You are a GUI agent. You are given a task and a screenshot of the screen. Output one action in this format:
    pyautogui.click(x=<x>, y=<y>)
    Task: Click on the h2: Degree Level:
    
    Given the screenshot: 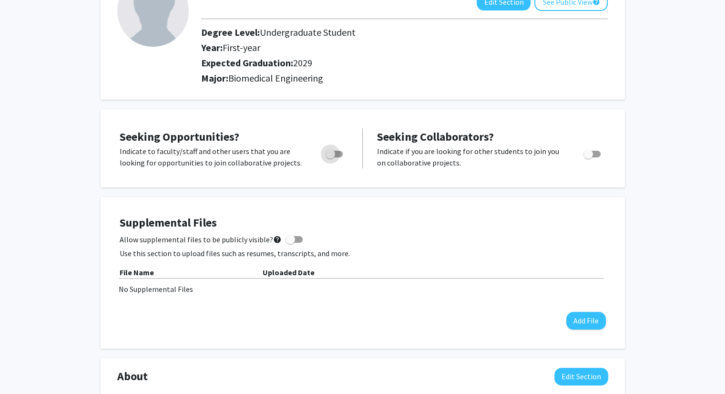 What is the action you would take?
    pyautogui.click(x=378, y=32)
    